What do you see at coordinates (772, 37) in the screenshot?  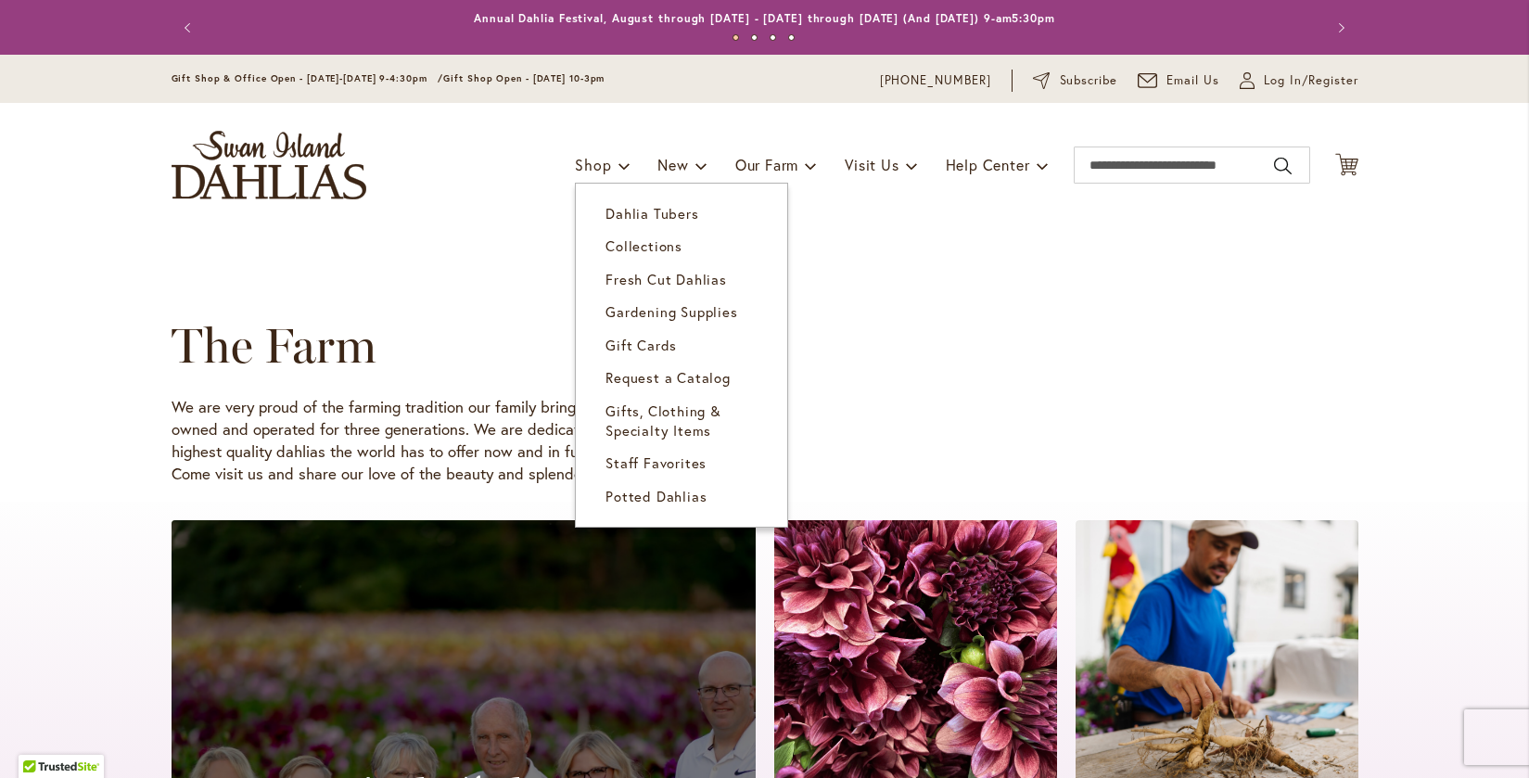 I see `button: 3 of 4` at bounding box center [772, 37].